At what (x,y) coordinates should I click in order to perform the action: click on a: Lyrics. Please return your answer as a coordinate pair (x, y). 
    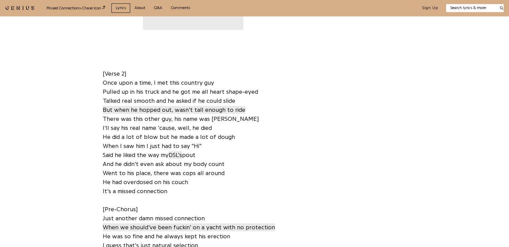
    Looking at the image, I should click on (121, 8).